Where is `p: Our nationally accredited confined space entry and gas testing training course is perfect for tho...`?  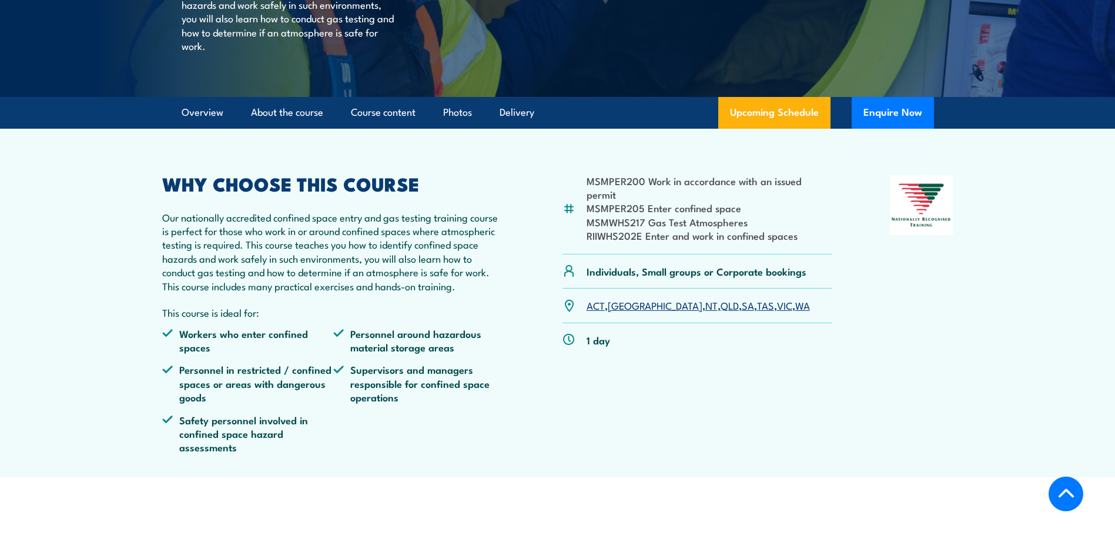
p: Our nationally accredited confined space entry and gas testing training course is perfect for tho... is located at coordinates (334, 252).